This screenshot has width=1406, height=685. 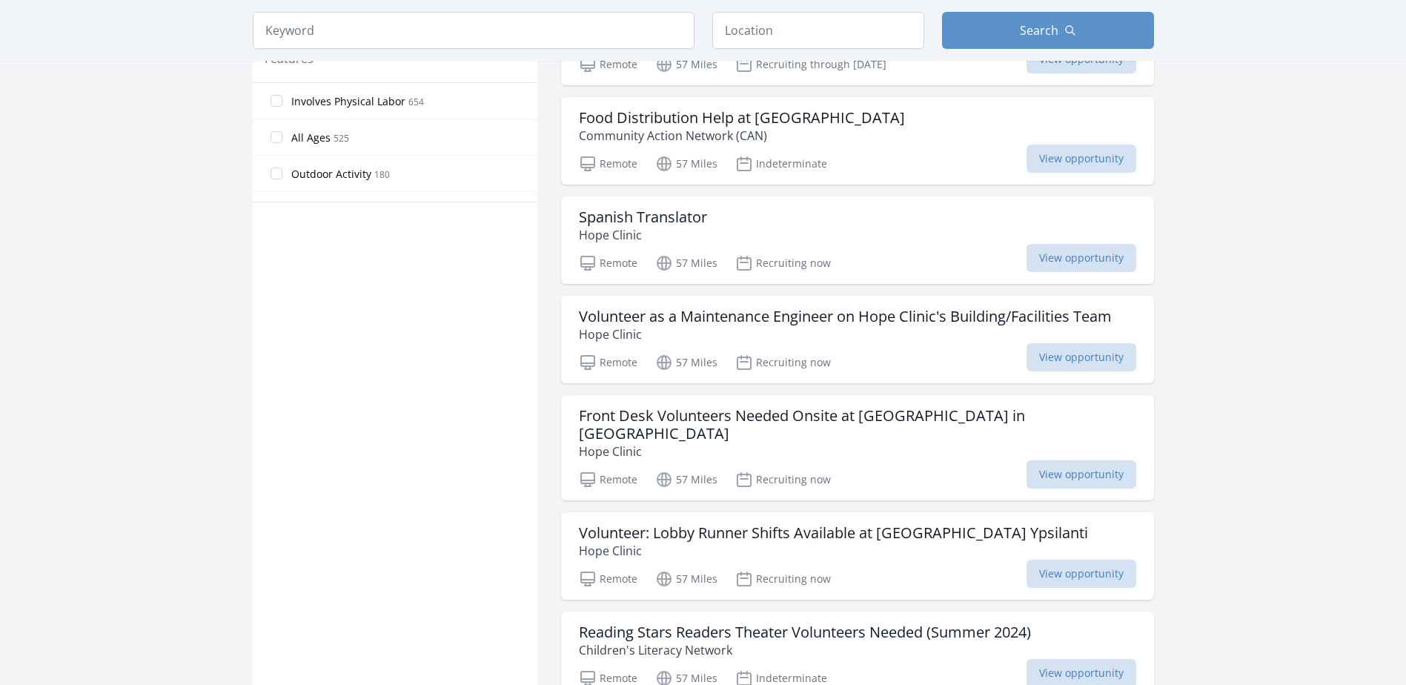 I want to click on p: Children's Literacy Network, so click(x=805, y=650).